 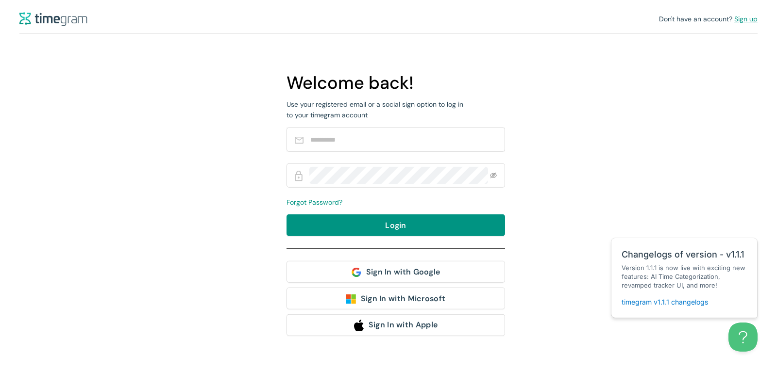 I want to click on button: Login, so click(x=396, y=225).